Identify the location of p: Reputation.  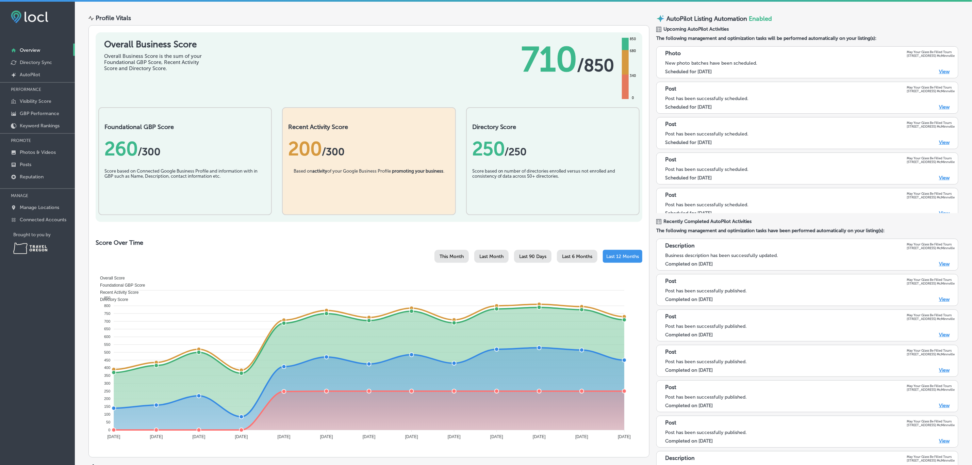
(32, 177).